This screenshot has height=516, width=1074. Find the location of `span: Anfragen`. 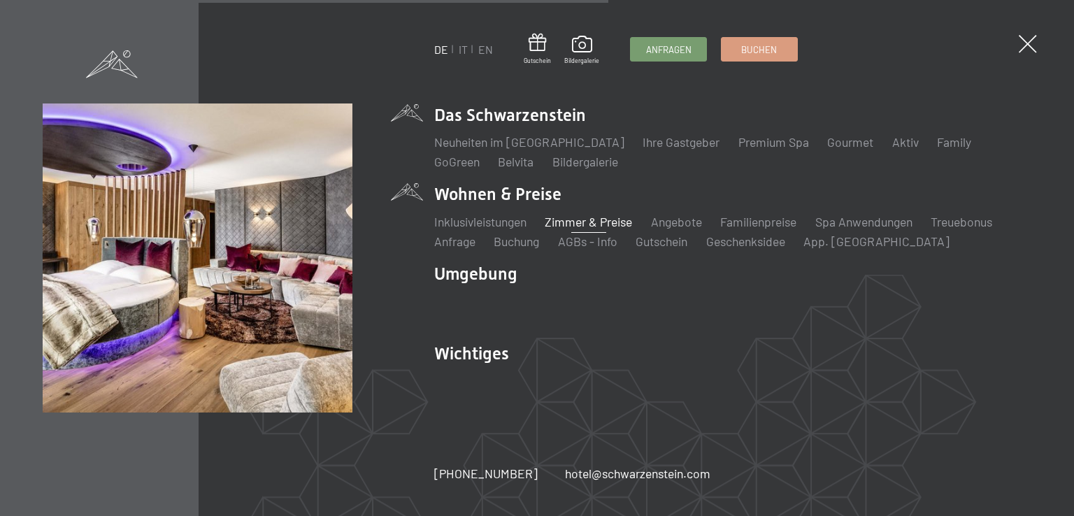

span: Anfragen is located at coordinates (668, 50).